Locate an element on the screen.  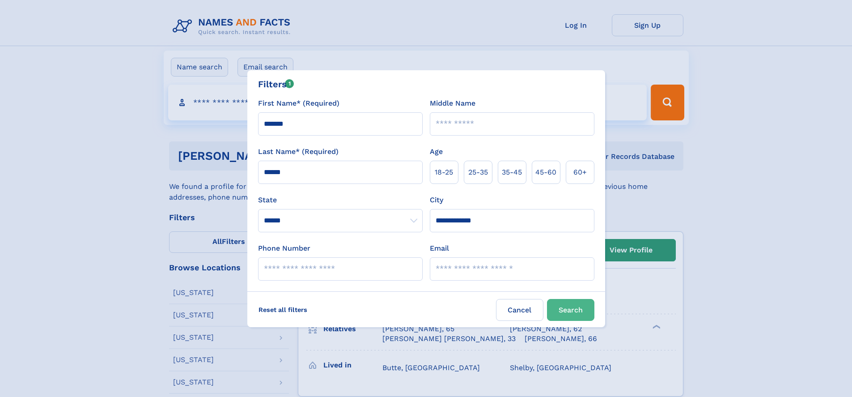
span: 45‑60 is located at coordinates (546, 172).